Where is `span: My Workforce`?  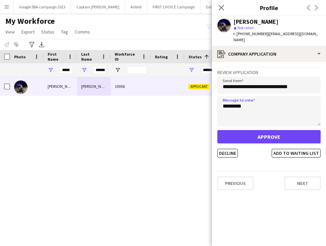 span: My Workforce is located at coordinates (30, 21).